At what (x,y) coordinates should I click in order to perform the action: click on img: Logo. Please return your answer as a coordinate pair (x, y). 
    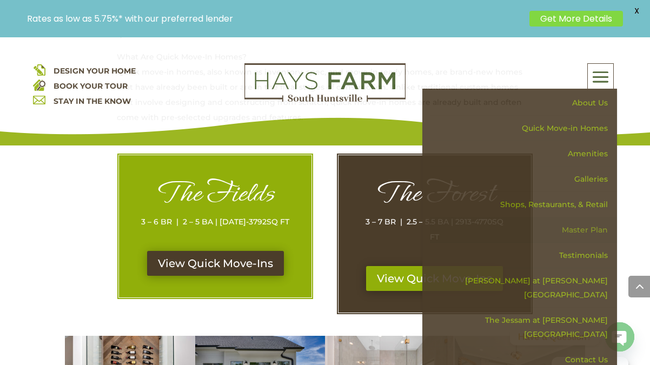
    Looking at the image, I should click on (325, 83).